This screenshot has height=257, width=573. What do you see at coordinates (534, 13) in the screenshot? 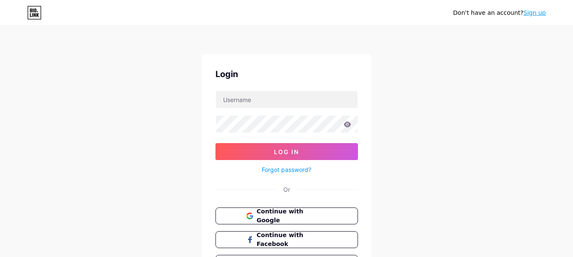
I see `a: Sign up` at bounding box center [534, 13].